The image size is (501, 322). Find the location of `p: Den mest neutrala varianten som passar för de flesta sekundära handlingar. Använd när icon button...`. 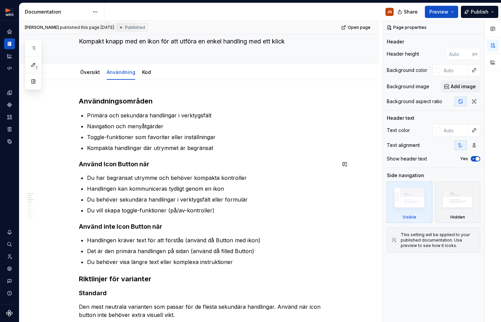

p: Den mest neutrala varianten som passar för de flesta sekundära handlingar. Använd när icon button... is located at coordinates (207, 311).